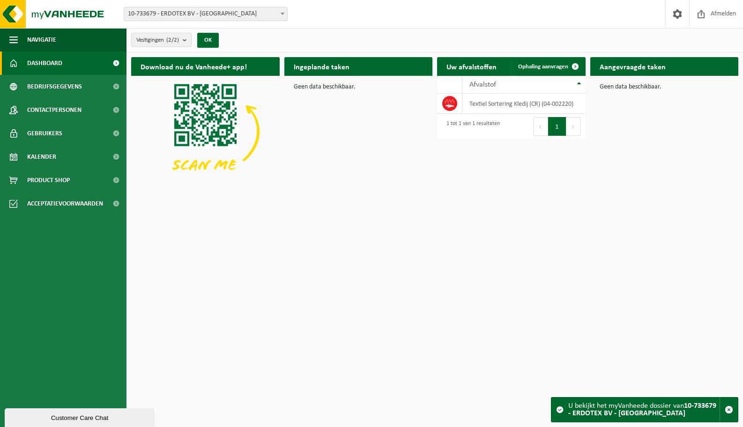  What do you see at coordinates (205, 131) in the screenshot?
I see `img: Download de VHEPlus App` at bounding box center [205, 131].